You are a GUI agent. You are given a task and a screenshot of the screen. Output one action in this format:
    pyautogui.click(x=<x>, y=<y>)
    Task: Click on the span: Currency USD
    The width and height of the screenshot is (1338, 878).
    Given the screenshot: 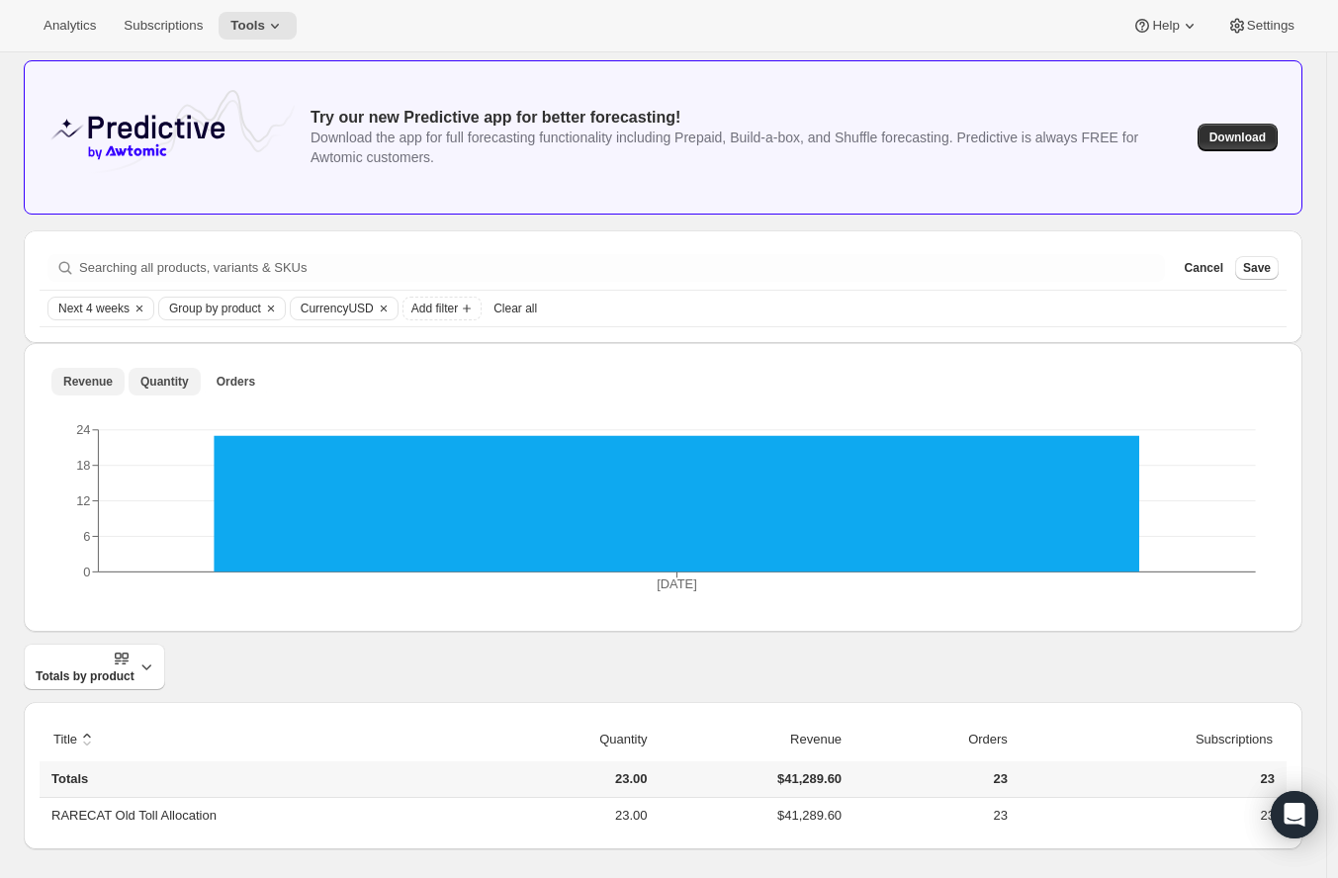 What is the action you would take?
    pyautogui.click(x=337, y=309)
    